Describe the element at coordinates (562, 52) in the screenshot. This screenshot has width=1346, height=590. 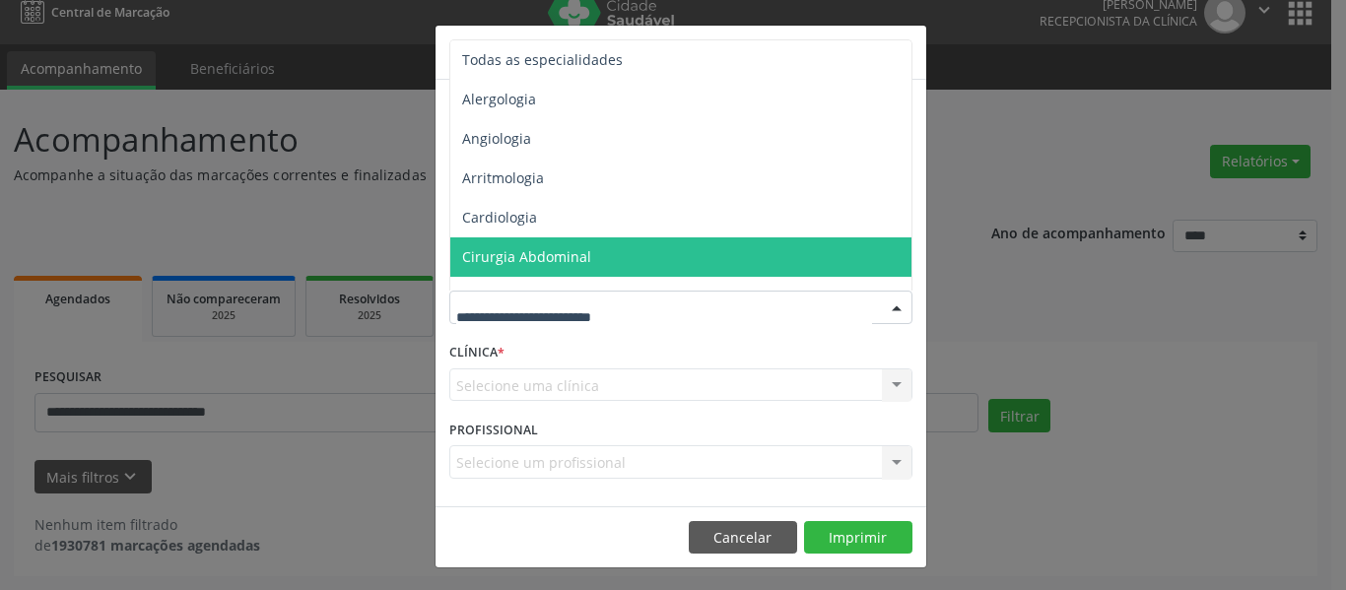
I see `h5: Relatório de agendamentos` at that location.